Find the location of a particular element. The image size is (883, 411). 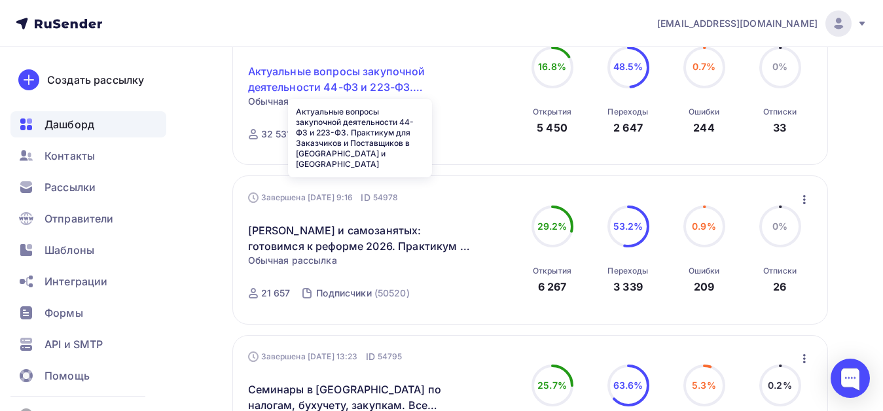

span: Формы is located at coordinates (63, 313).